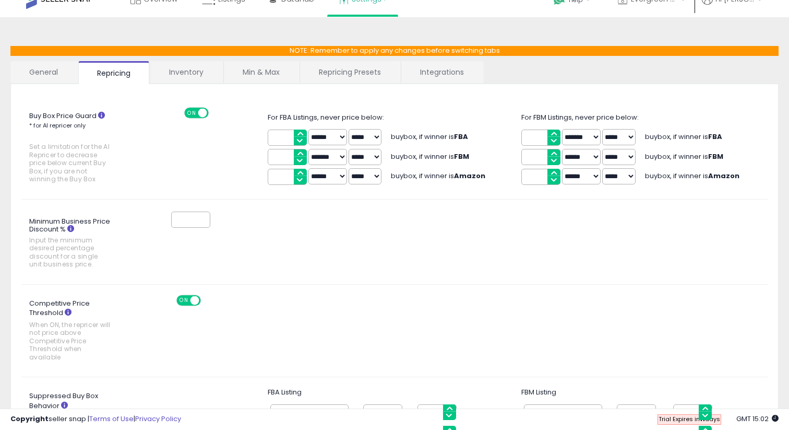 Image resolution: width=789 pixels, height=430 pixels. I want to click on span: Input the minimum desired percentage discount for a single unit business price., so click(70, 252).